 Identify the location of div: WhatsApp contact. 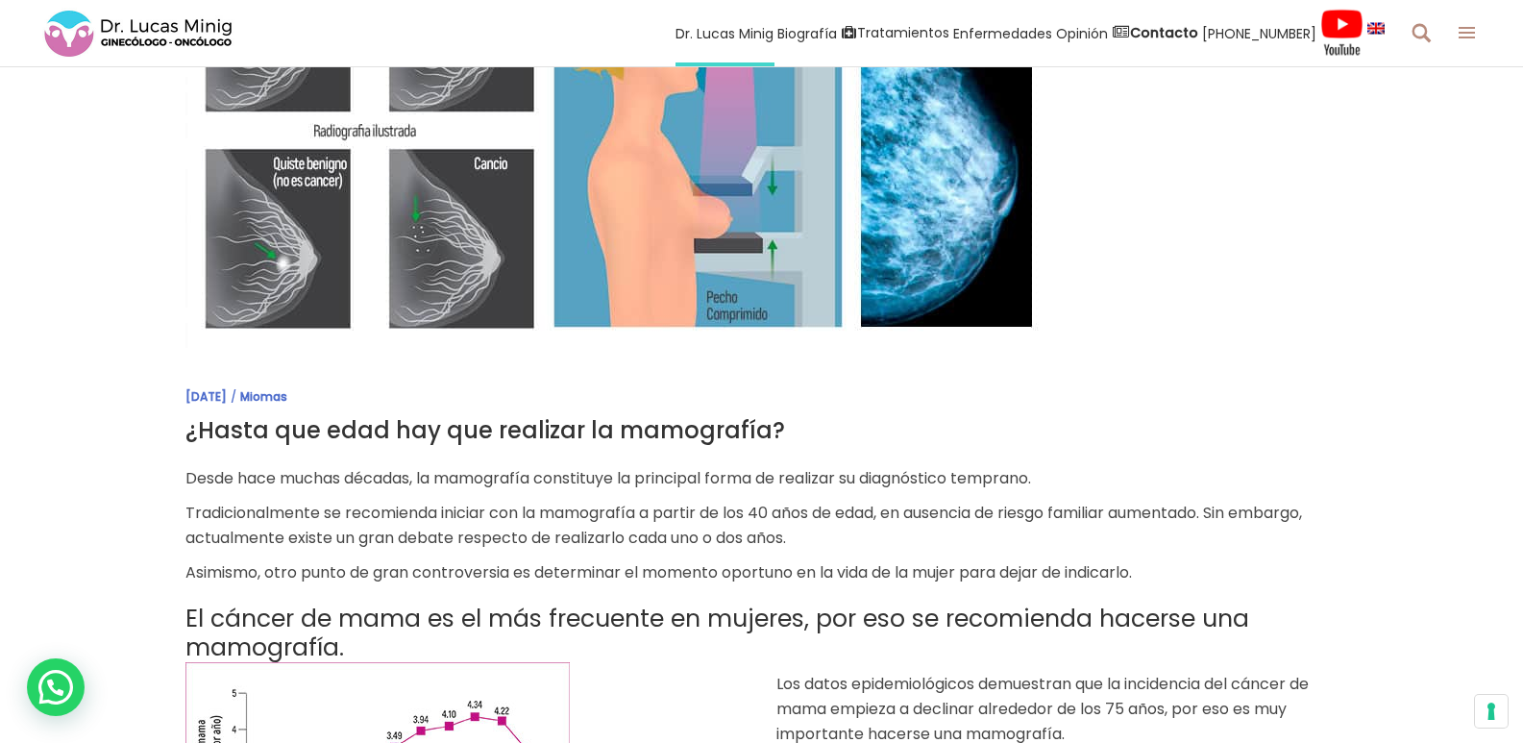
(56, 687).